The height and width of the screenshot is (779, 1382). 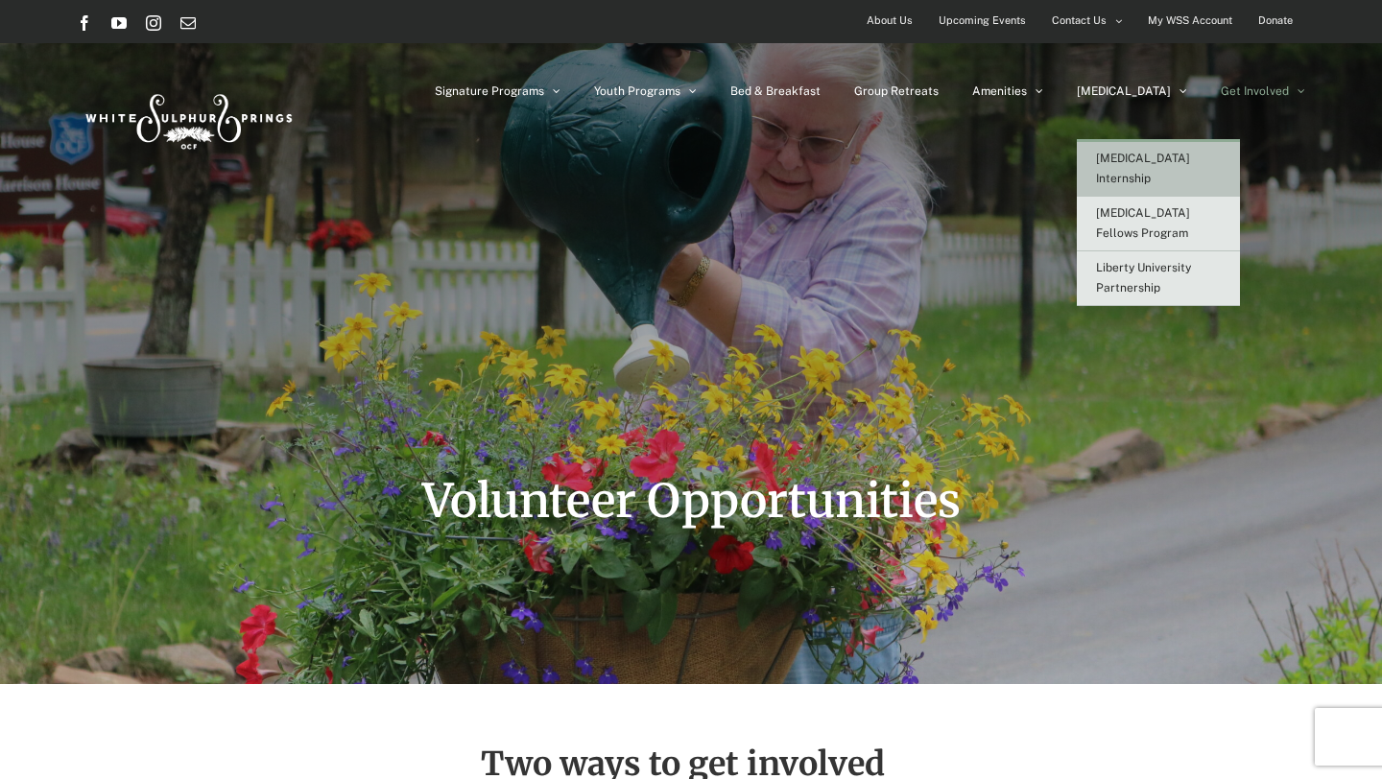 I want to click on span: Group Retreats, so click(x=896, y=91).